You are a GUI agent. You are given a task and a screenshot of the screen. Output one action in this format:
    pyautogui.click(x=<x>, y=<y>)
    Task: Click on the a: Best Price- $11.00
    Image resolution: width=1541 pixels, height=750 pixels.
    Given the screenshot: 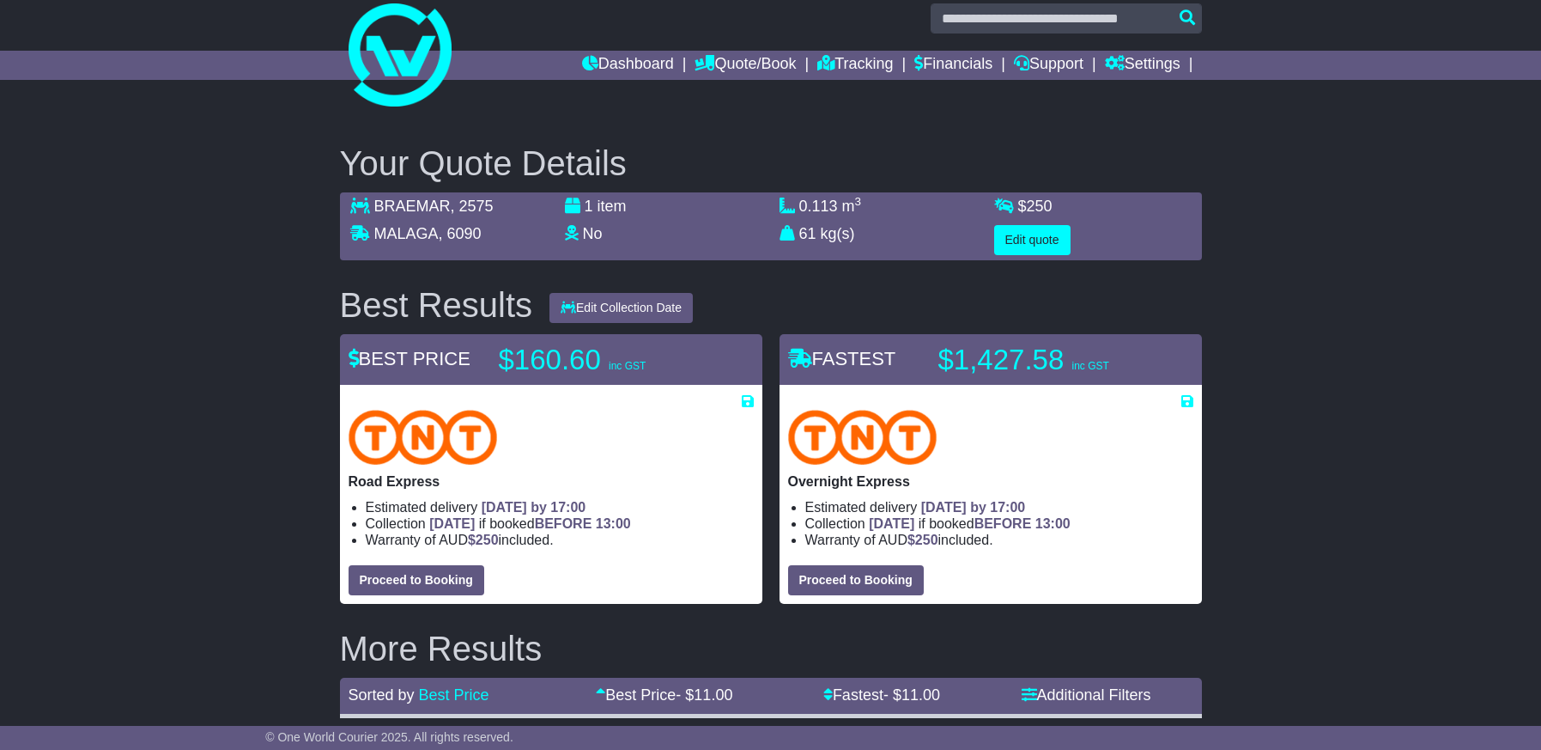 What is the action you would take?
    pyautogui.click(x=664, y=695)
    